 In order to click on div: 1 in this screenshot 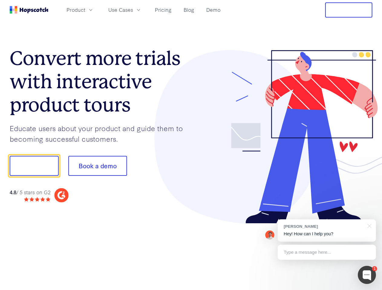, I will do `click(374, 269)`.